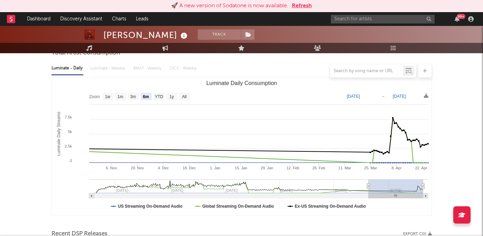 The height and width of the screenshot is (236, 483). What do you see at coordinates (81, 19) in the screenshot?
I see `a: Discovery Assistant` at bounding box center [81, 19].